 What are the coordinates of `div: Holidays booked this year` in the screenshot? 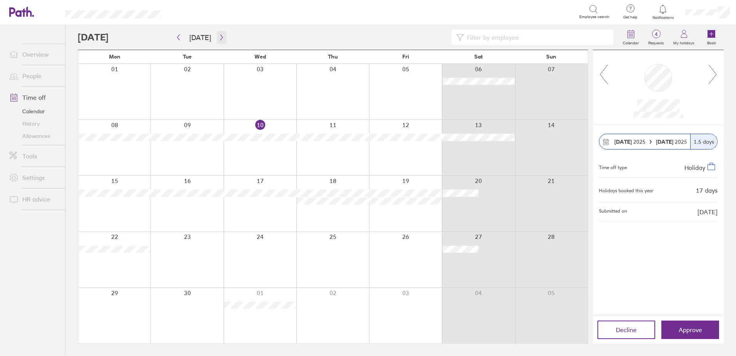 It's located at (627, 191).